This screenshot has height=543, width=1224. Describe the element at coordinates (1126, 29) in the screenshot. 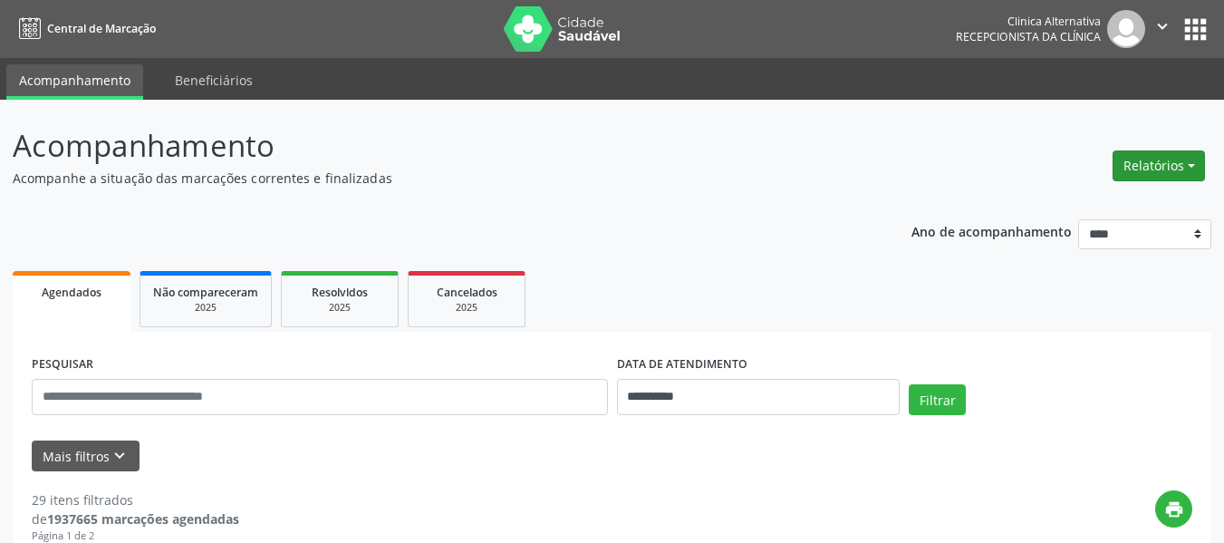

I see `img: img` at that location.